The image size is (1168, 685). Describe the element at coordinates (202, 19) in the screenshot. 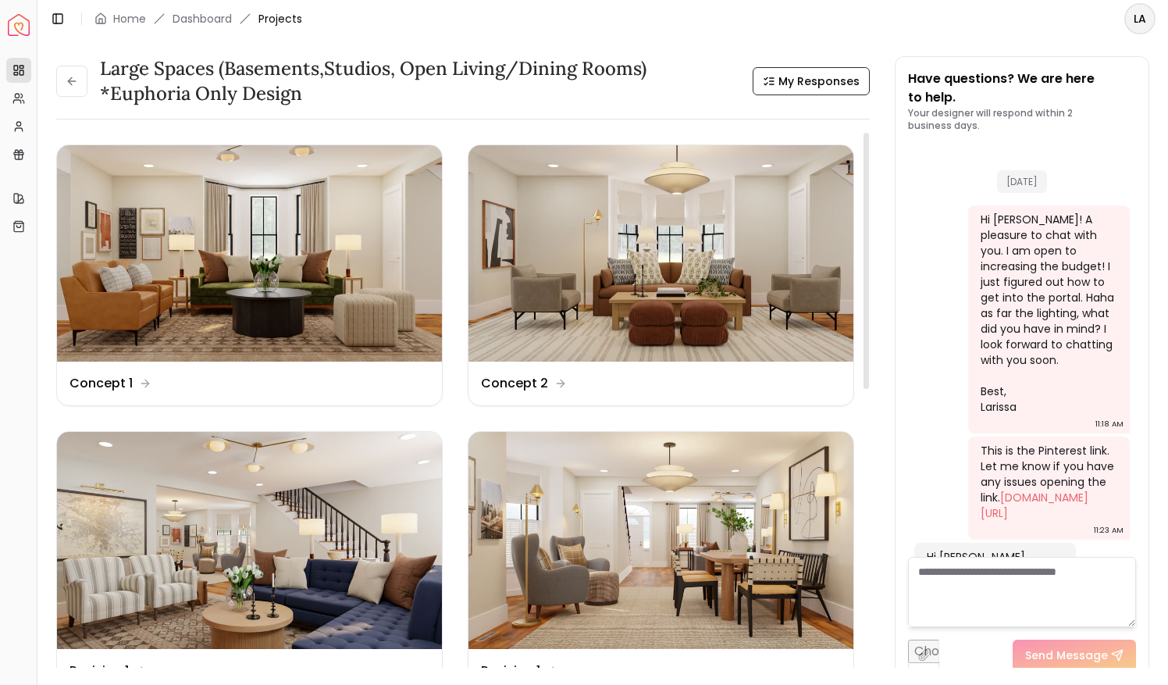

I see `a: Dashboard` at that location.